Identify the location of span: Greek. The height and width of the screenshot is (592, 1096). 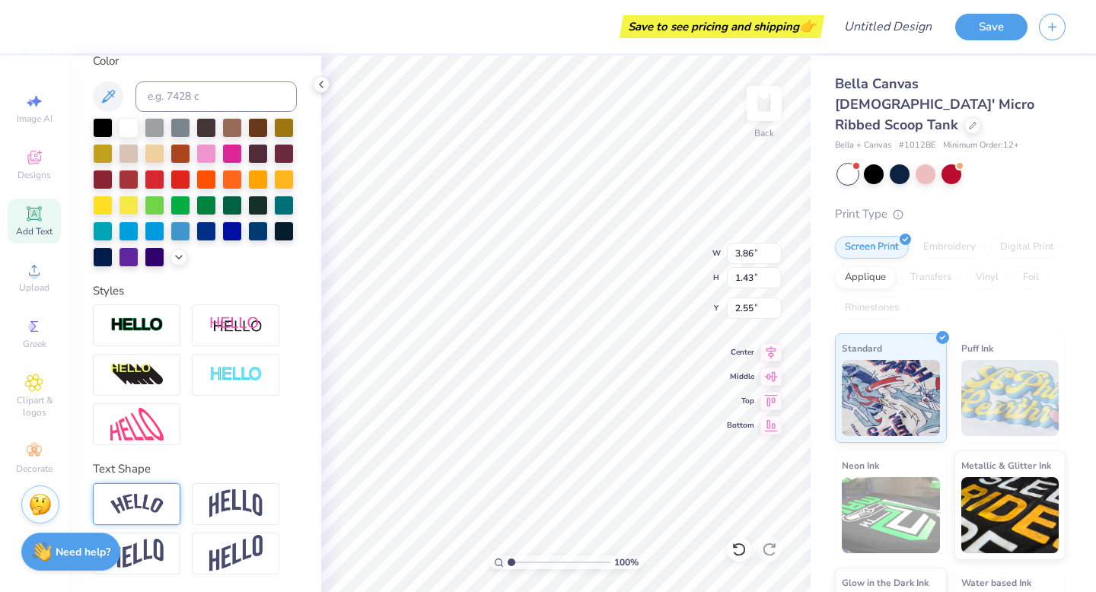
(34, 344).